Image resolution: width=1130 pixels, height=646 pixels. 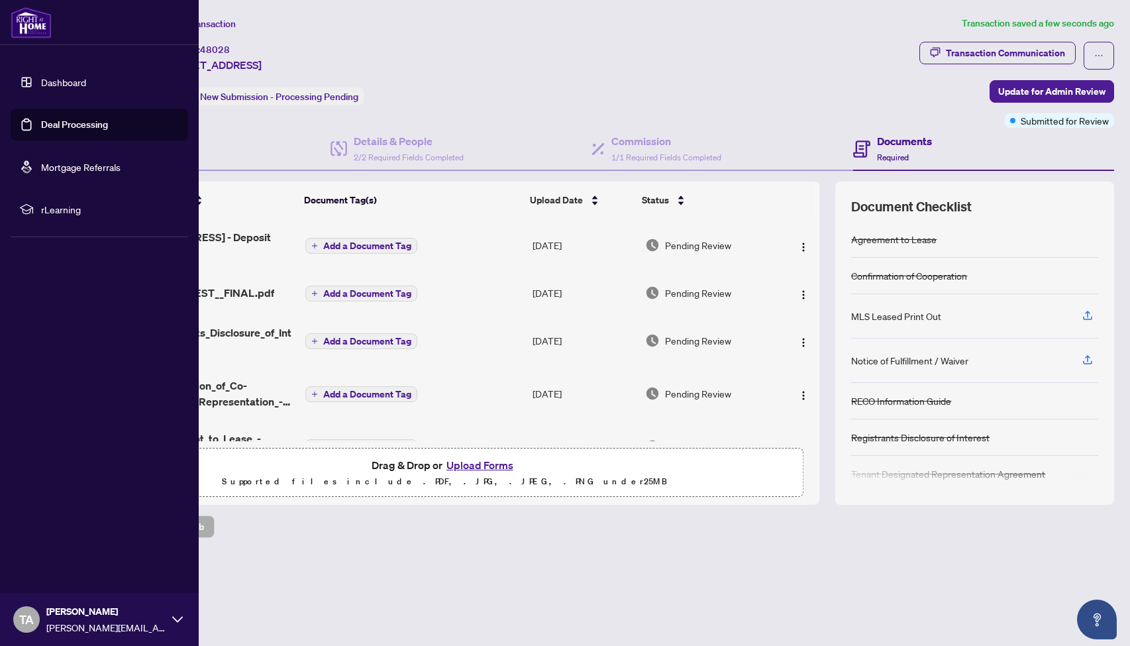 I want to click on div: Registrants Disclosure of Interest, so click(x=920, y=437).